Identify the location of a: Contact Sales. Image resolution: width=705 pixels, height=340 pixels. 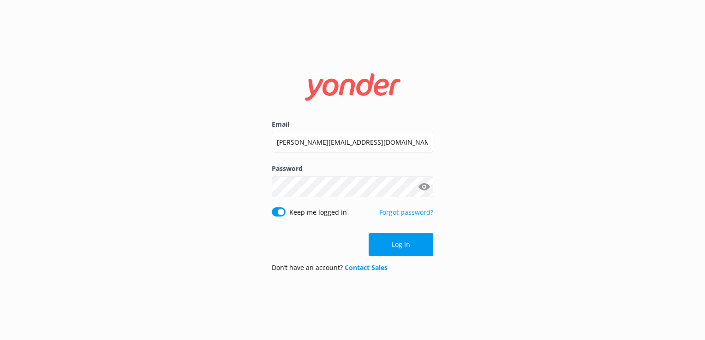
(366, 267).